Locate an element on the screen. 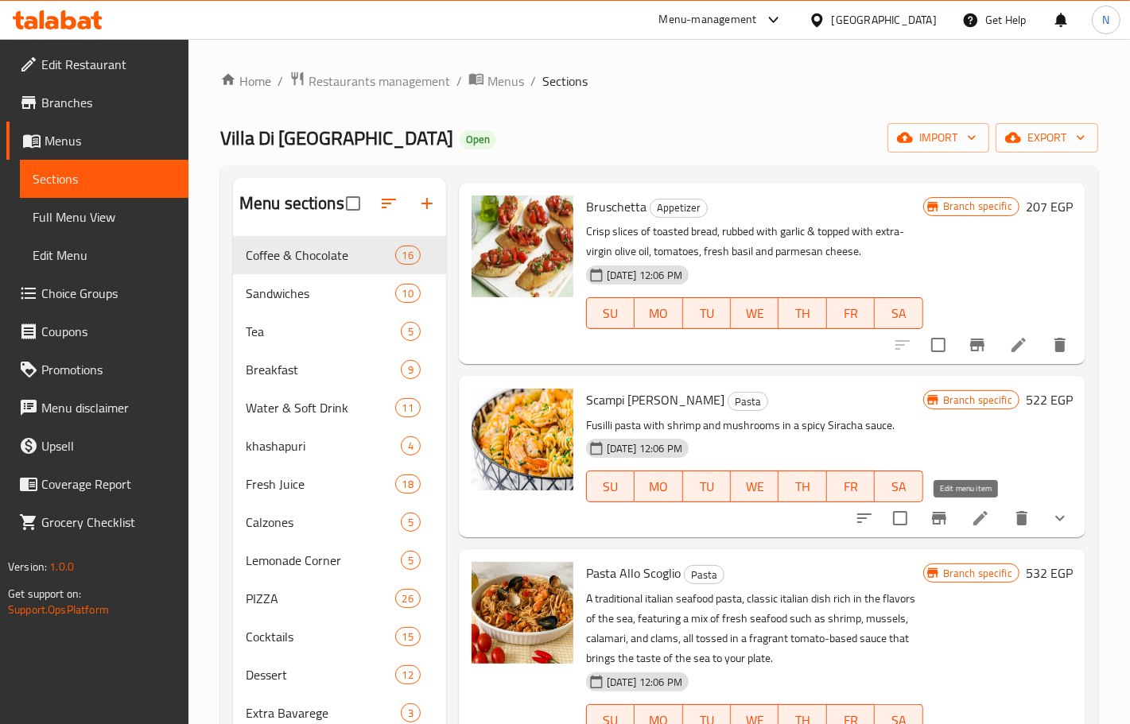 The height and width of the screenshot is (724, 1130). span: Pasta is located at coordinates (748, 402).